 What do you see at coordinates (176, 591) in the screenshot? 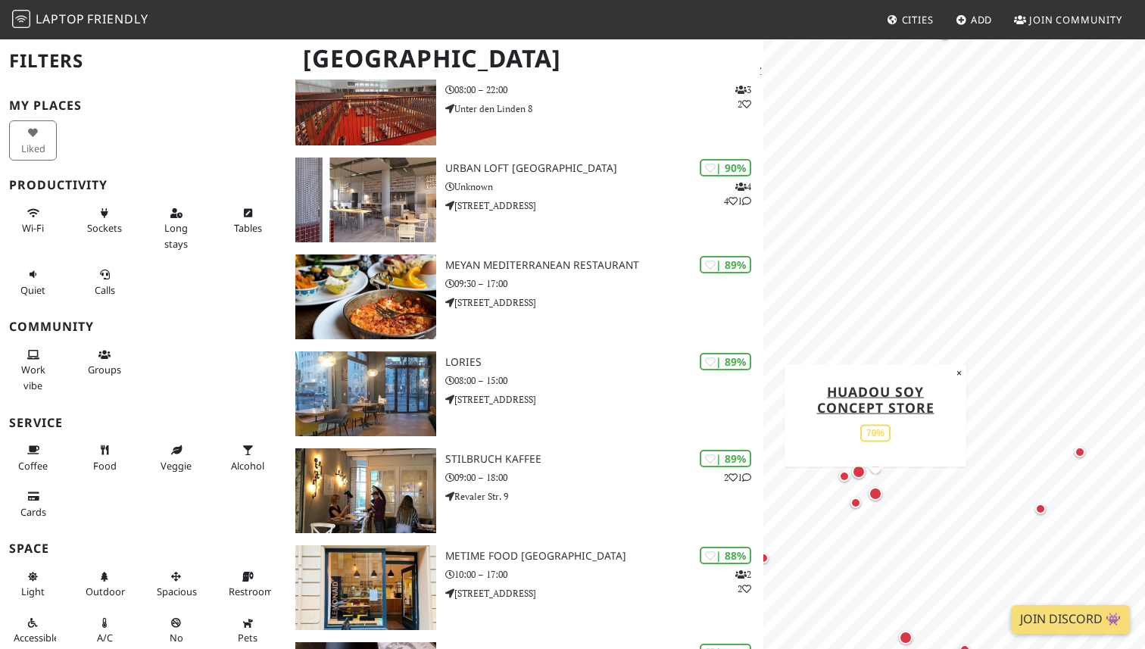
I see `span: Spacious` at bounding box center [176, 591].